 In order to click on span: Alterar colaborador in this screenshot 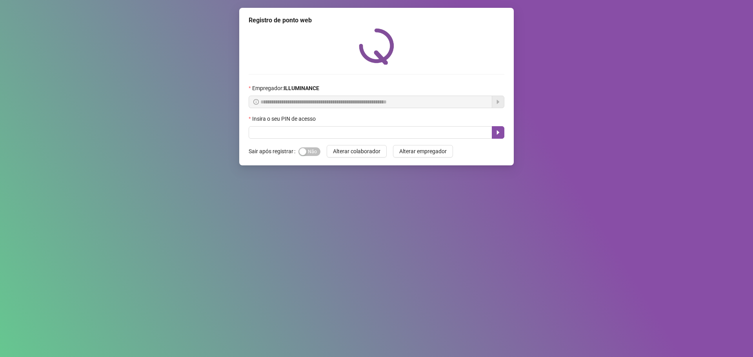, I will do `click(357, 151)`.